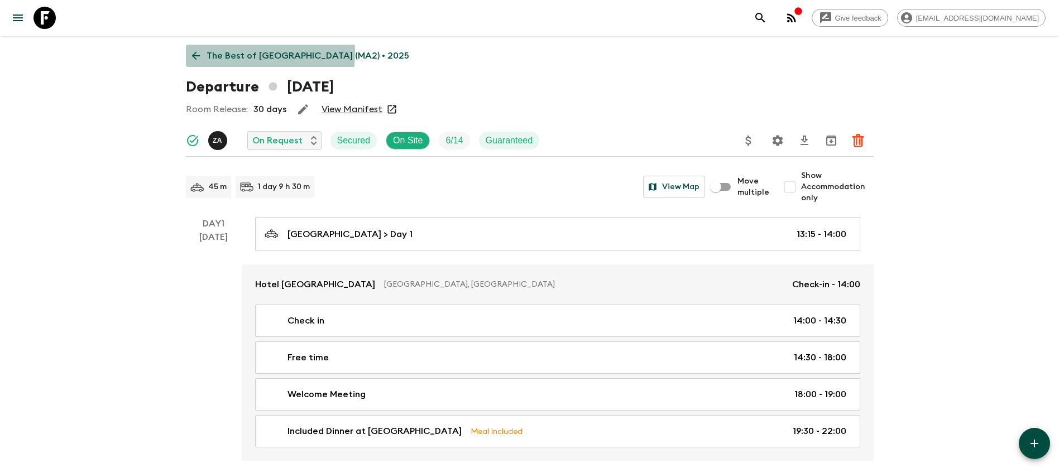  Describe the element at coordinates (674, 187) in the screenshot. I see `button: View Map` at that location.